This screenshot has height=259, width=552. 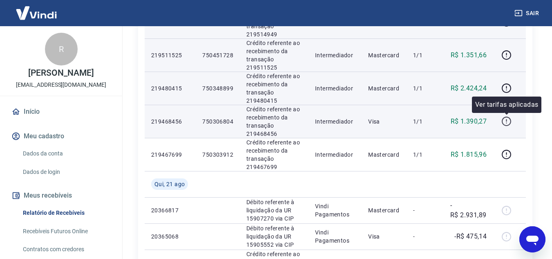 I want to click on p: R$ 1.390,27, so click(x=469, y=121).